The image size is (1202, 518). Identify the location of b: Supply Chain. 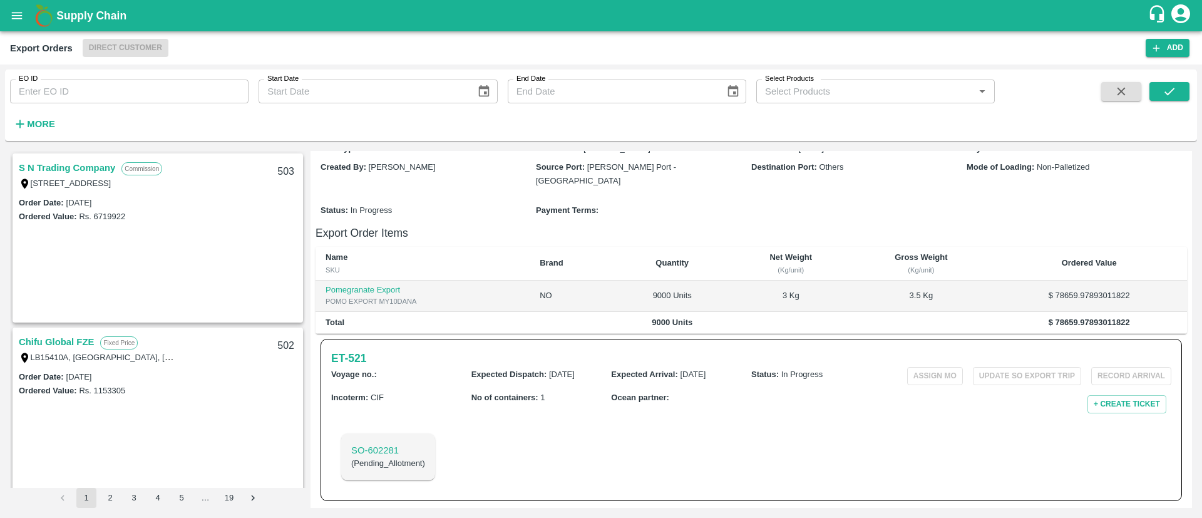
(91, 16).